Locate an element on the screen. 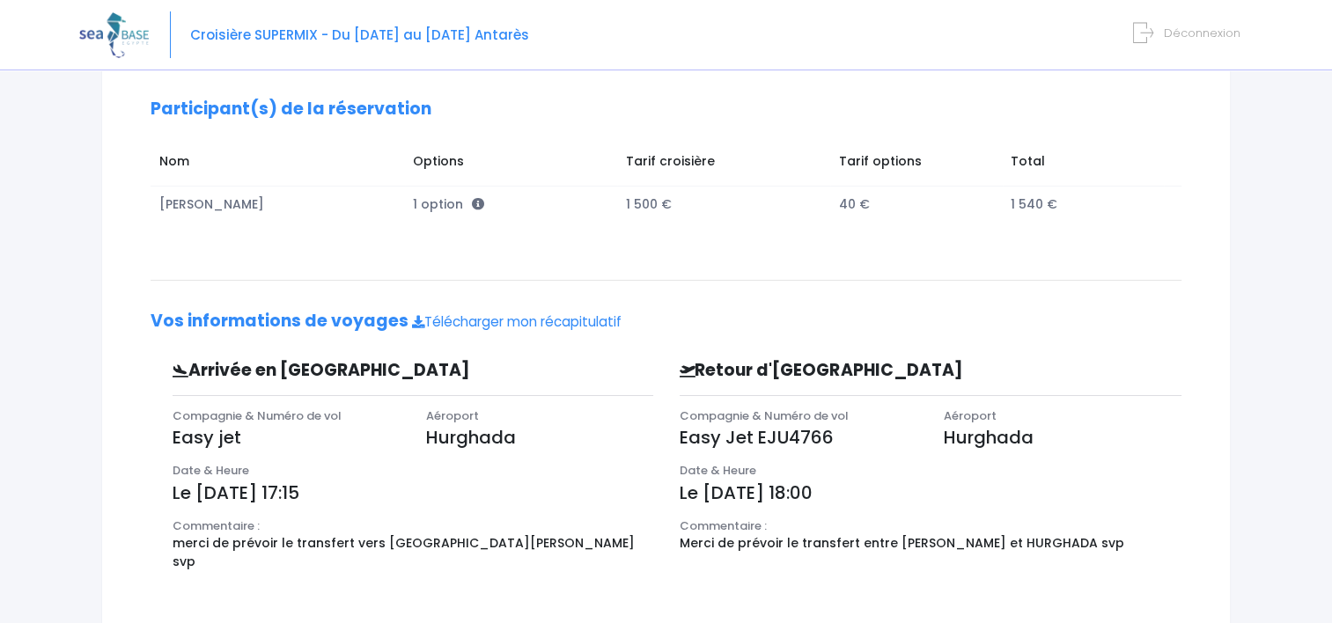  td: Total is located at coordinates (1083, 165).